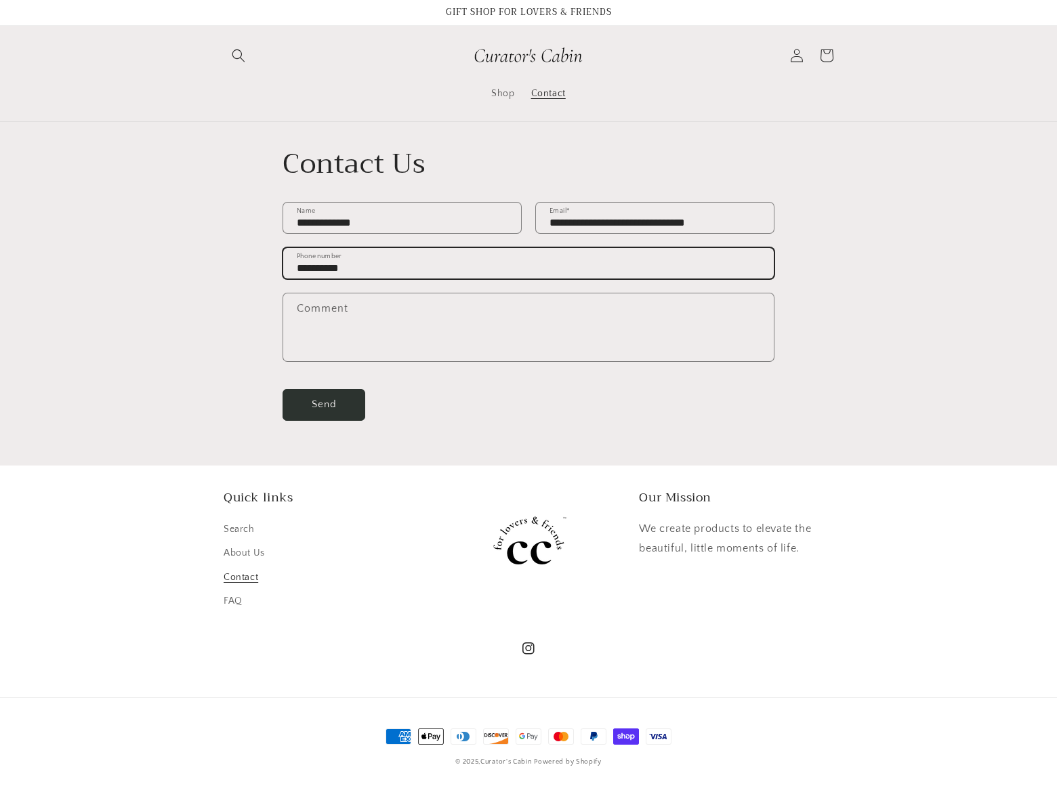 This screenshot has height=786, width=1057. What do you see at coordinates (239, 531) in the screenshot?
I see `a: Search` at bounding box center [239, 531].